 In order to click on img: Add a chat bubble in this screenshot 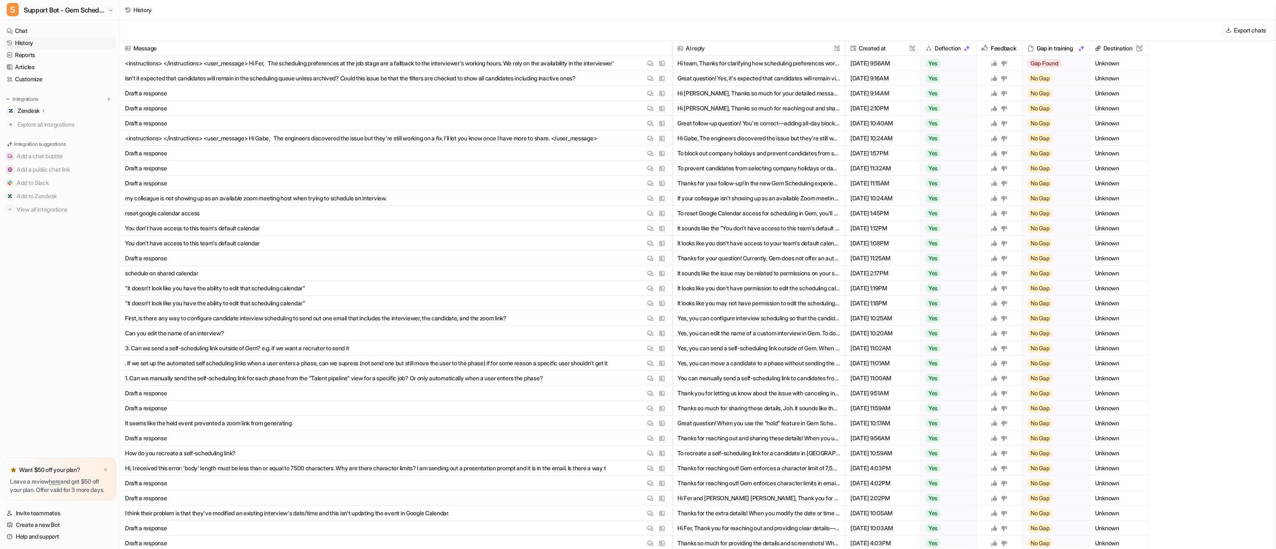, I will do `click(10, 156)`.